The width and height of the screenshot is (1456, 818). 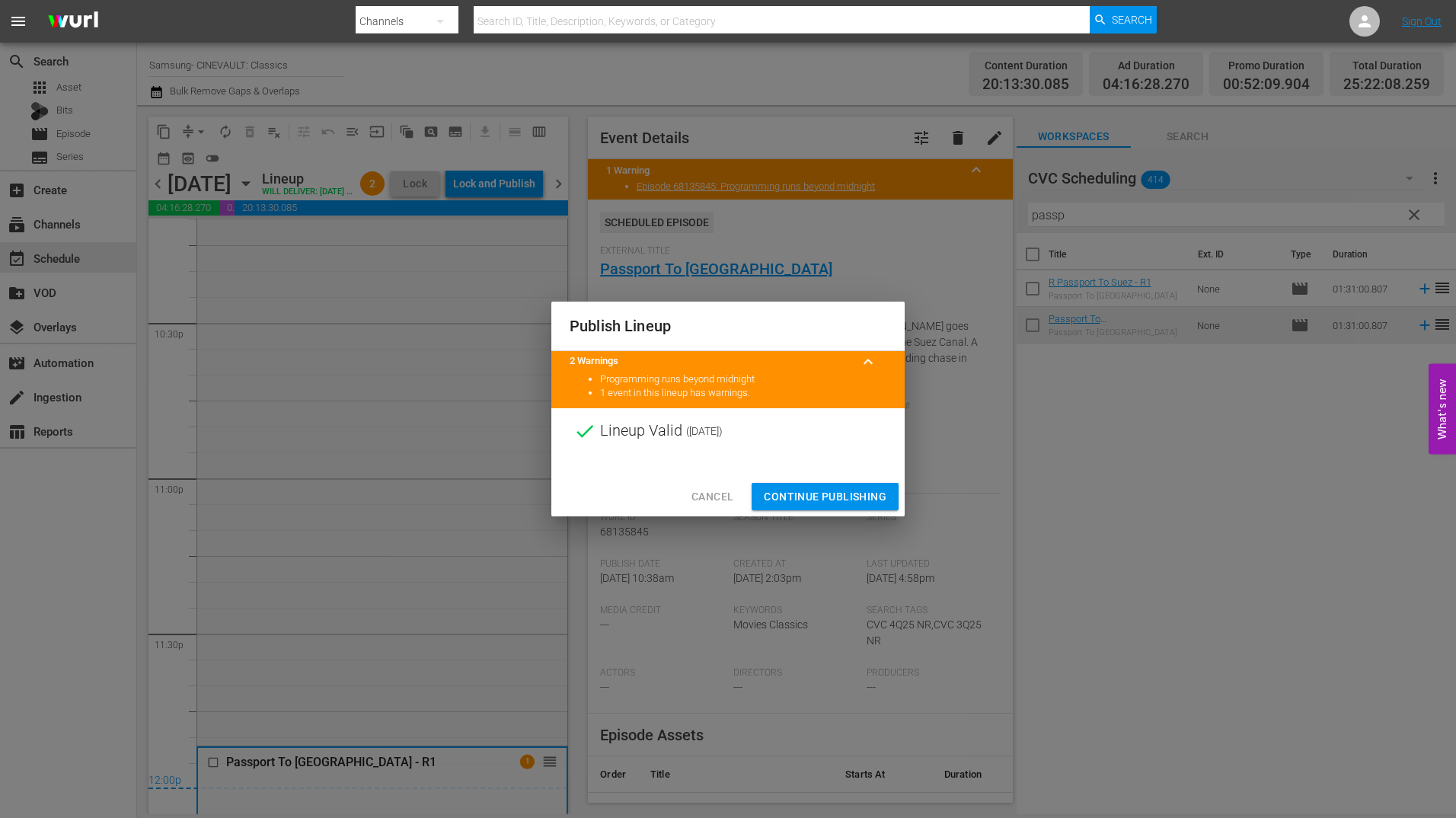 I want to click on span: menu, so click(x=19, y=22).